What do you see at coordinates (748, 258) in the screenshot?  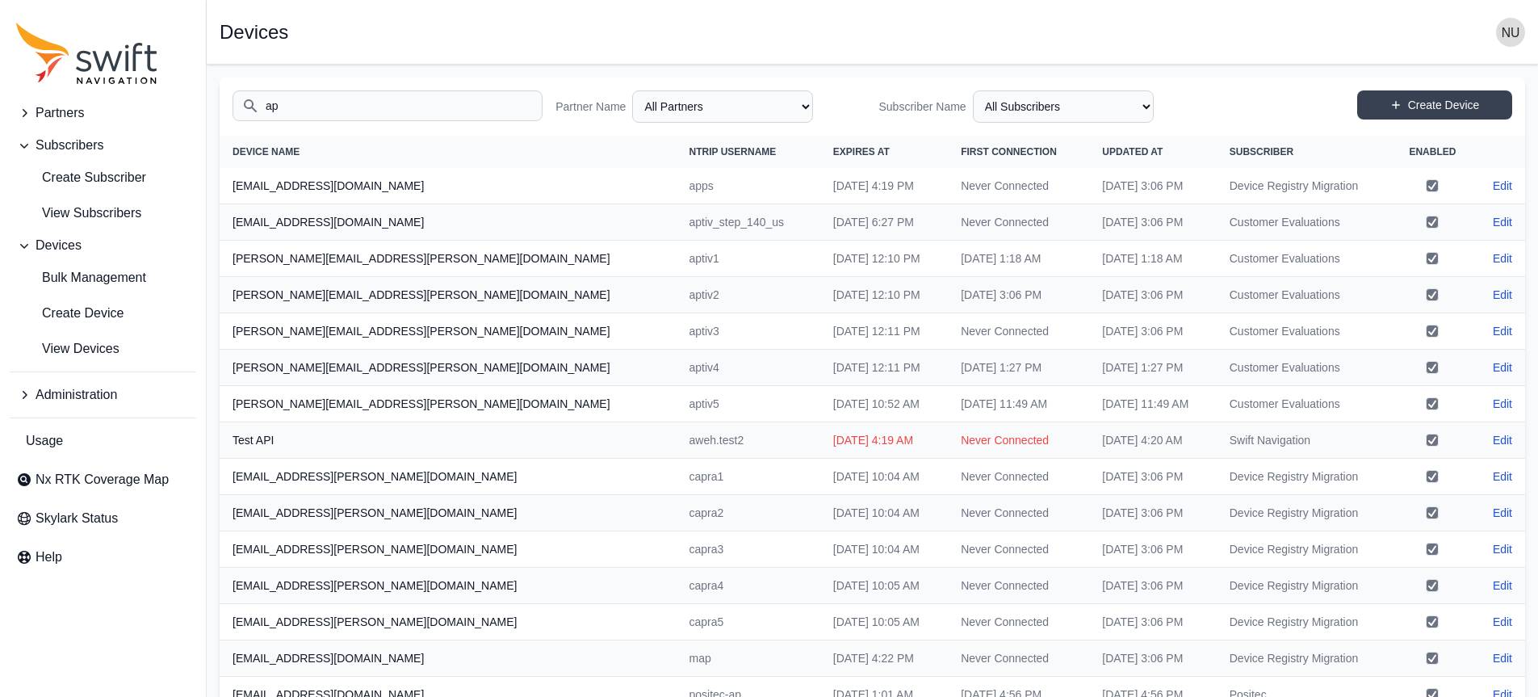 I see `td: aptiv1` at bounding box center [748, 258].